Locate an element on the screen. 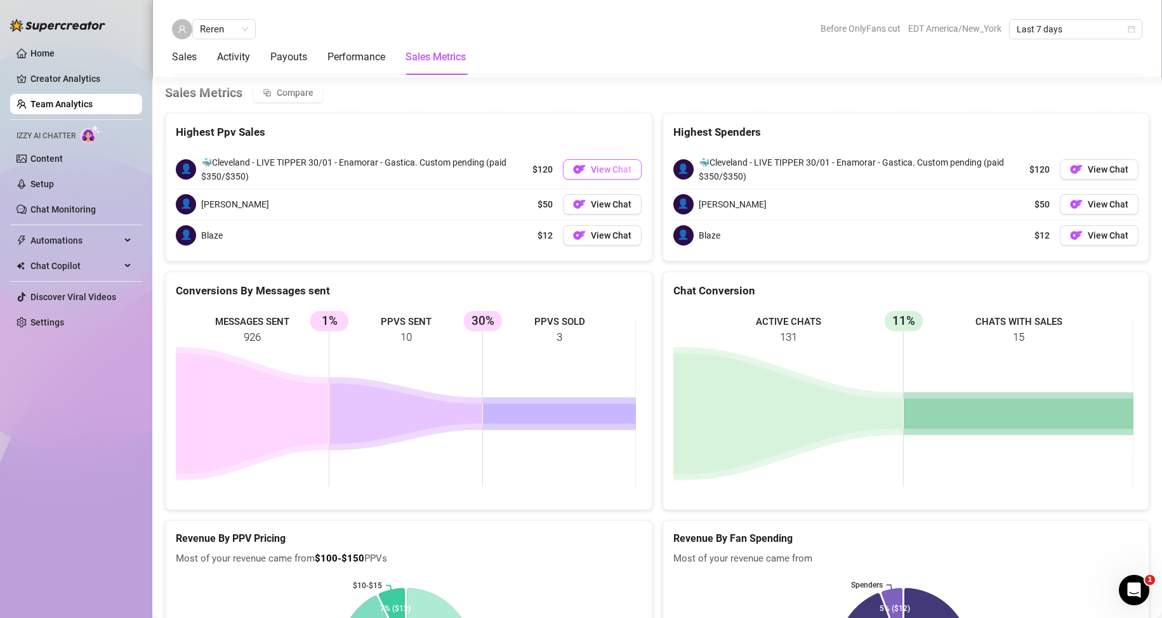  img: AI Chatter is located at coordinates (90, 134).